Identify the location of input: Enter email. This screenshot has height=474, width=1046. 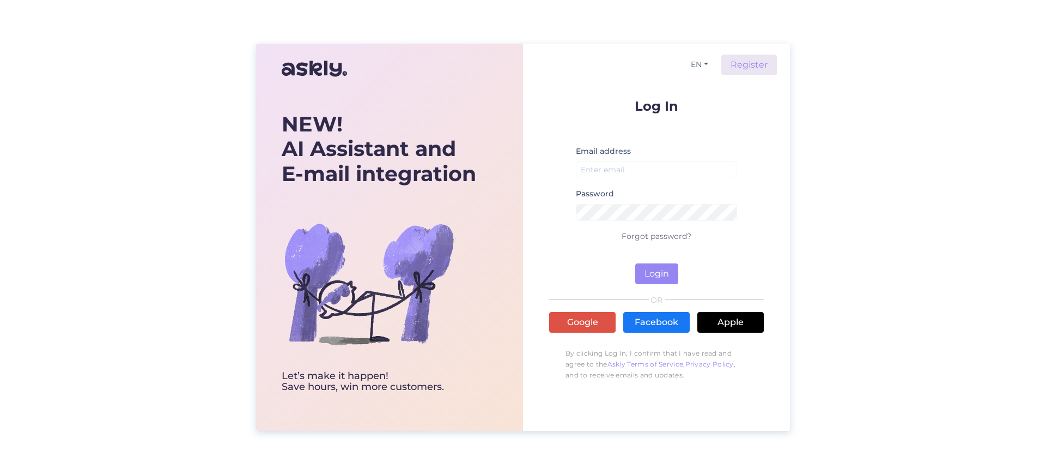
(657, 170).